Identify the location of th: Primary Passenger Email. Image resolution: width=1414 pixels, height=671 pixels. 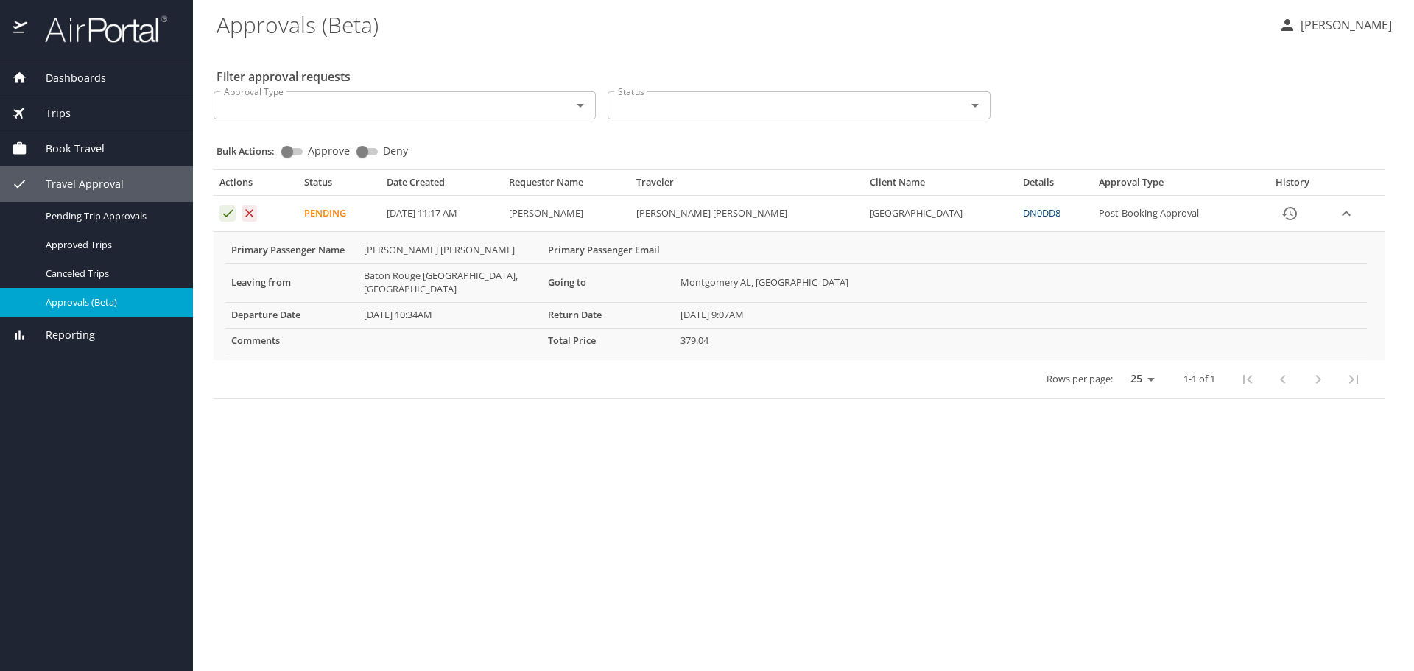
(608, 250).